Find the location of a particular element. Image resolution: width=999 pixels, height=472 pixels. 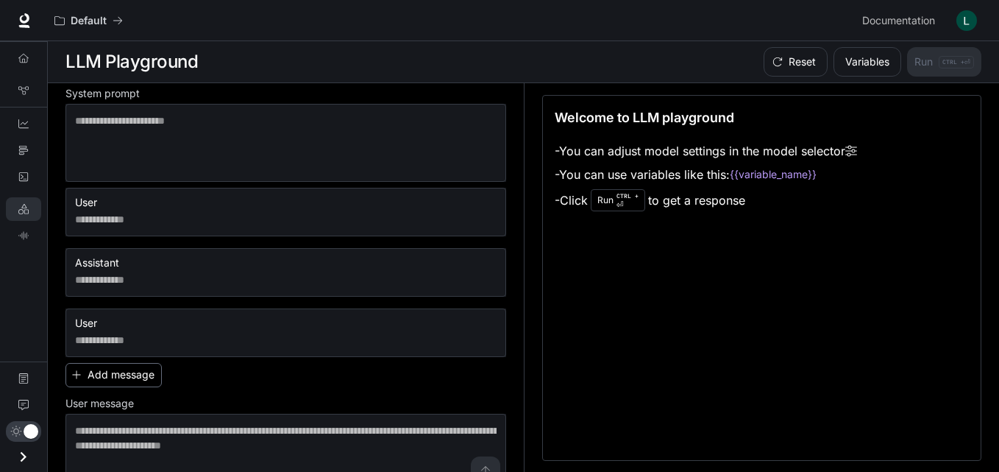

code: {{variable_name}} is located at coordinates (774, 174).